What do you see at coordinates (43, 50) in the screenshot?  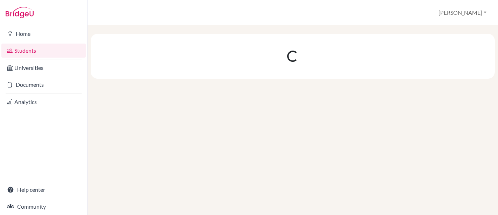 I see `a: Students` at bounding box center [43, 50].